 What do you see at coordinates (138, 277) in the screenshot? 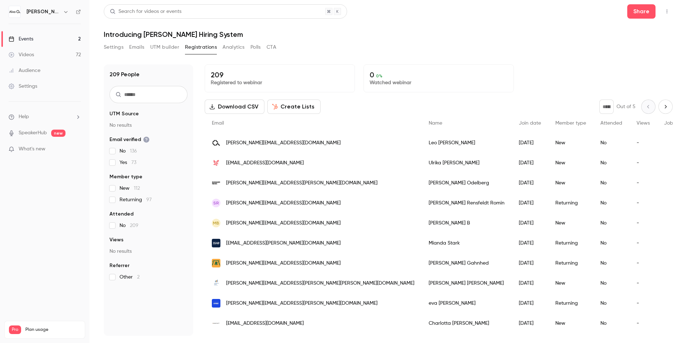
I see `span: 2` at bounding box center [138, 277].